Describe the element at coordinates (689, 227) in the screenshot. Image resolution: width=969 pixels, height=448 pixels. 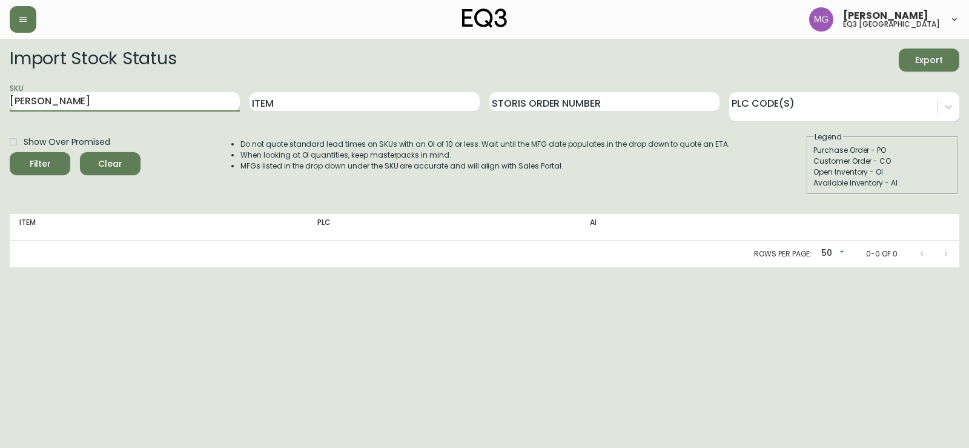
I see `th: AI` at that location.